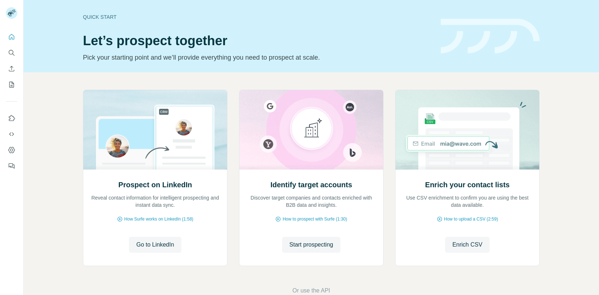 Image resolution: width=599 pixels, height=295 pixels. Describe the element at coordinates (311, 245) in the screenshot. I see `button: Start prospecting` at that location.